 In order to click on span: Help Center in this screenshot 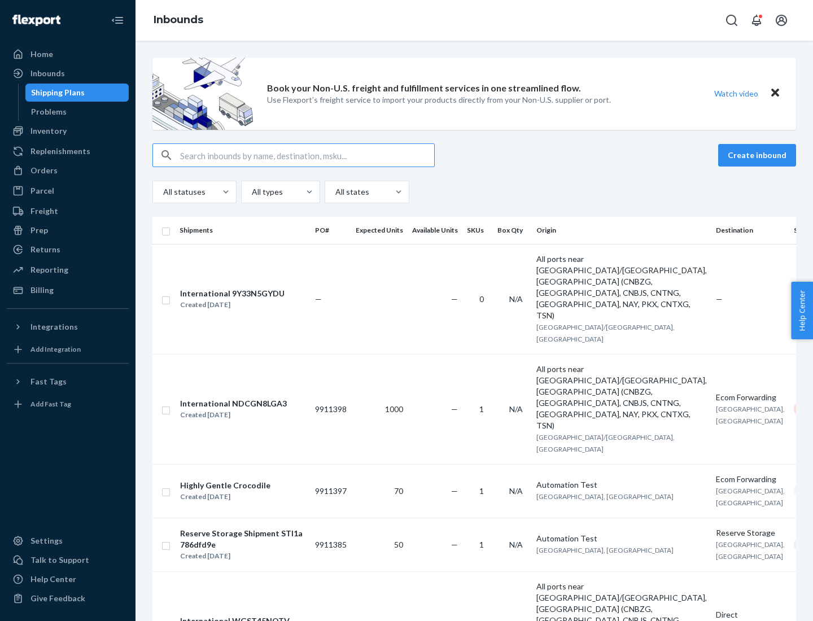, I will do `click(802, 311)`.